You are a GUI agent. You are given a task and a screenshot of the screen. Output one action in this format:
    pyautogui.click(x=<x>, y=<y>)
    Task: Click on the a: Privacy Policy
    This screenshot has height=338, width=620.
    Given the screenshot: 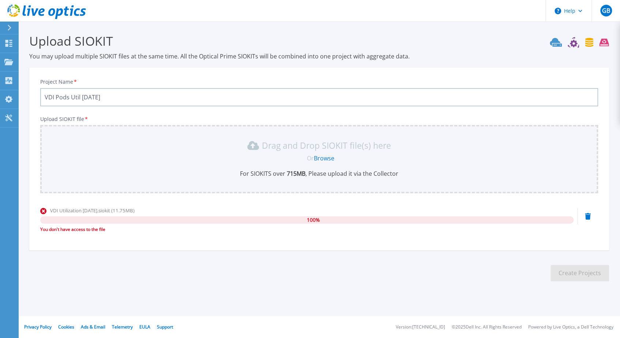 What is the action you would take?
    pyautogui.click(x=38, y=327)
    